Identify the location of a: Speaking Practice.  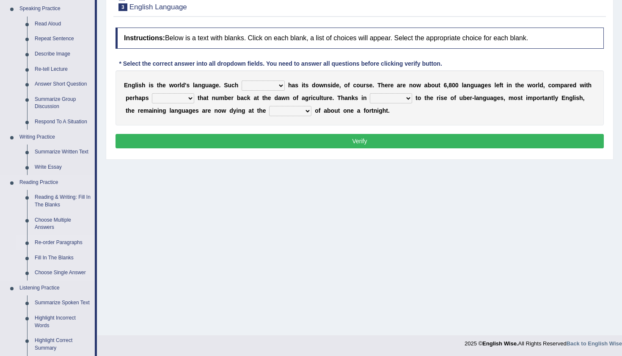
(55, 9).